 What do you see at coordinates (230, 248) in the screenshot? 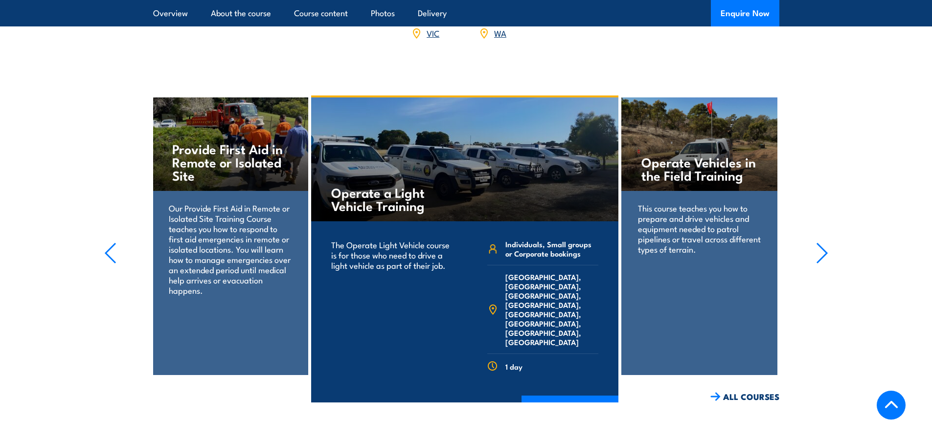
I see `p: Our Provide First Aid in Remote or Isolated Site Training Course teaches you how to respond to fi...` at bounding box center [230, 248].